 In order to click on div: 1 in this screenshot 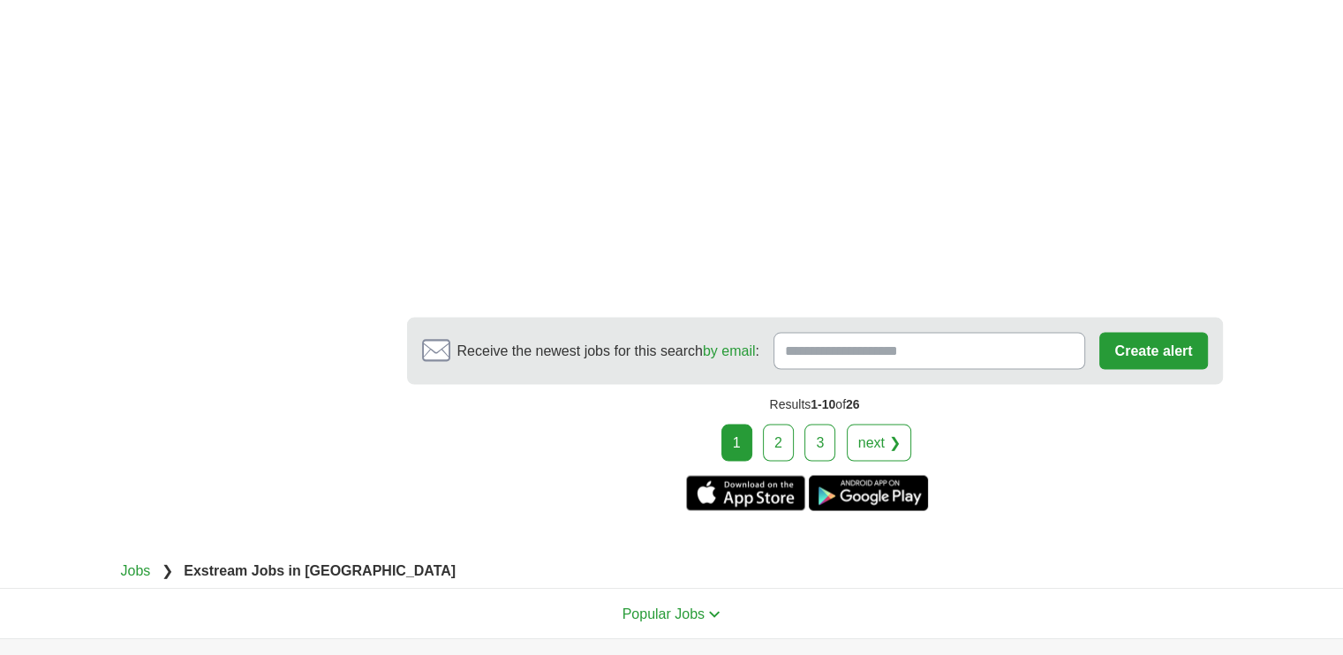, I will do `click(736, 442)`.